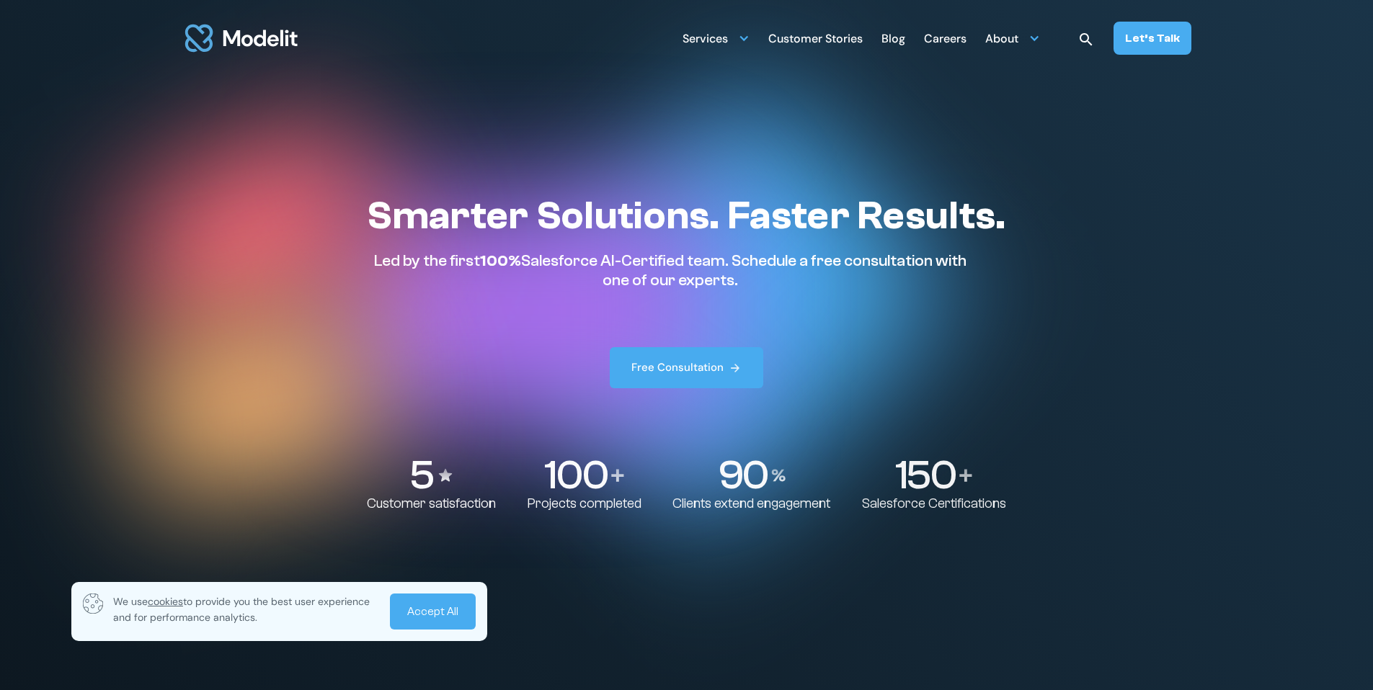 This screenshot has height=690, width=1373. What do you see at coordinates (945, 37) in the screenshot?
I see `a: Careers` at bounding box center [945, 37].